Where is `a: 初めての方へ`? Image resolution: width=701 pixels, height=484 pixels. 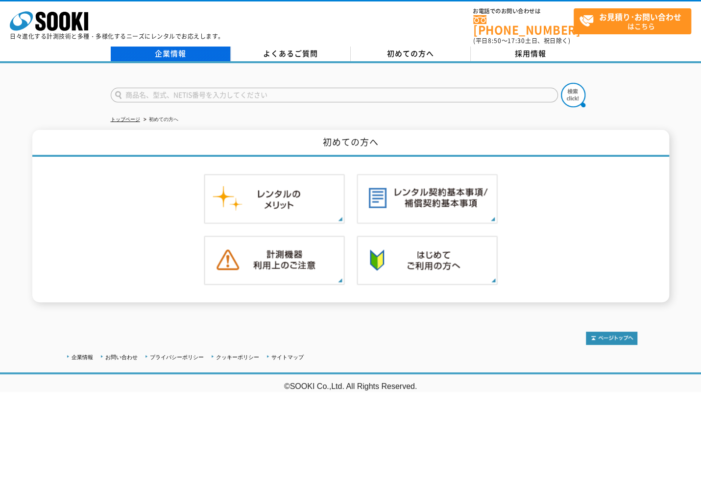 a: 初めての方へ is located at coordinates (411, 54).